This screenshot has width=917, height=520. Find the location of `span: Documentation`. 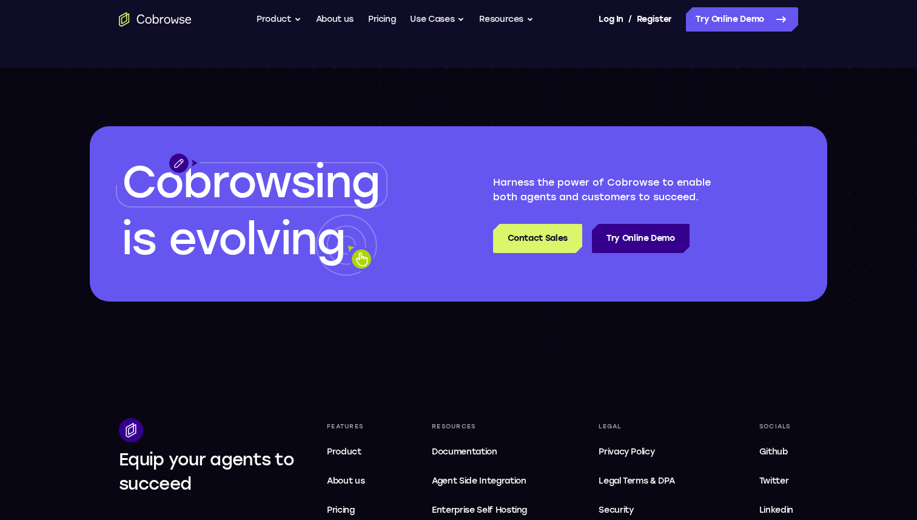

span: Documentation is located at coordinates (464, 451).